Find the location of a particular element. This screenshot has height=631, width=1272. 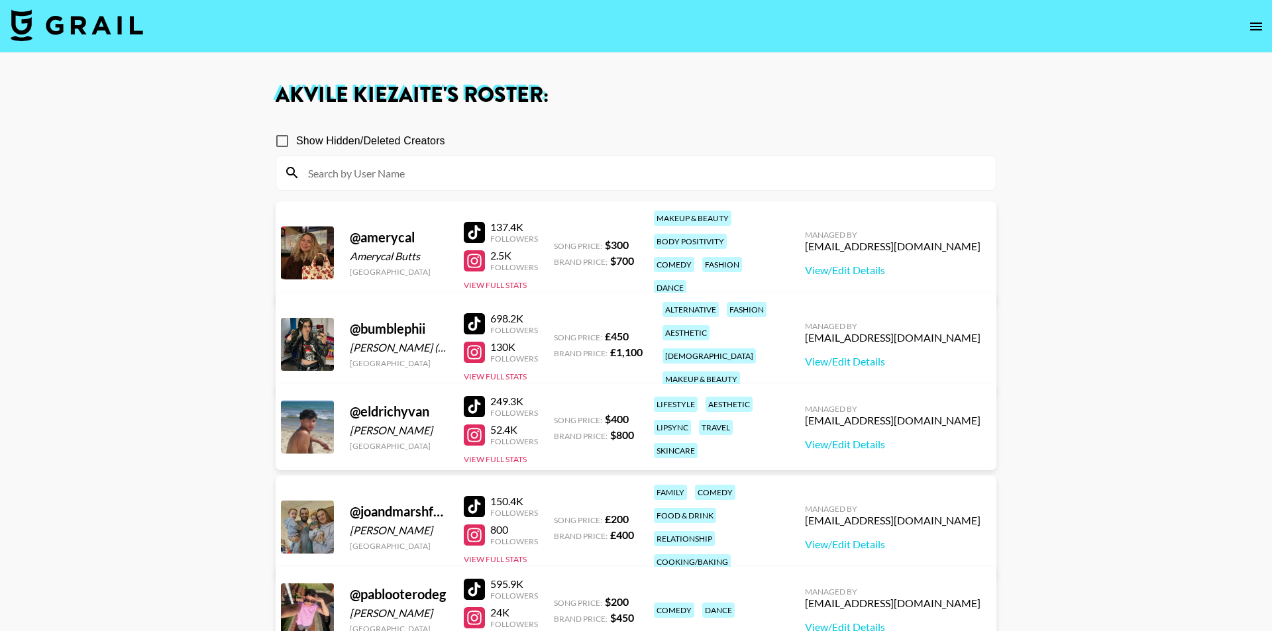

strong: £ 400 is located at coordinates (622, 535).